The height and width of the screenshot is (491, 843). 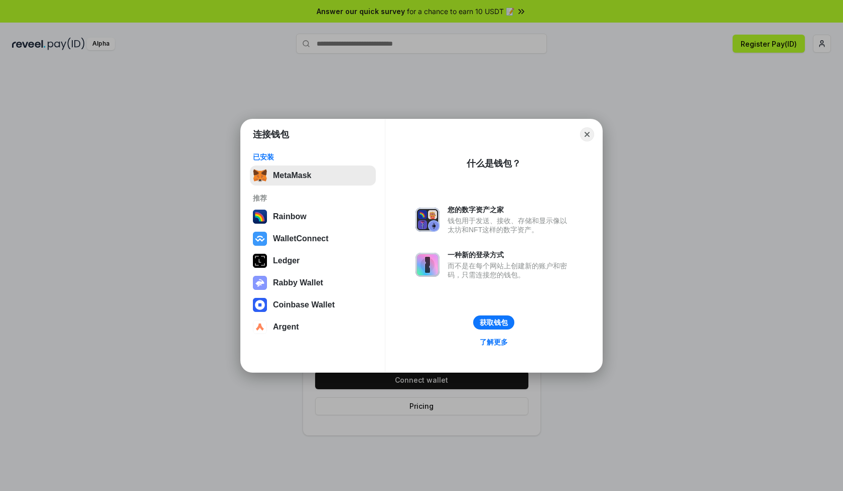 What do you see at coordinates (304, 305) in the screenshot?
I see `div: Coinbase Wallet` at bounding box center [304, 305].